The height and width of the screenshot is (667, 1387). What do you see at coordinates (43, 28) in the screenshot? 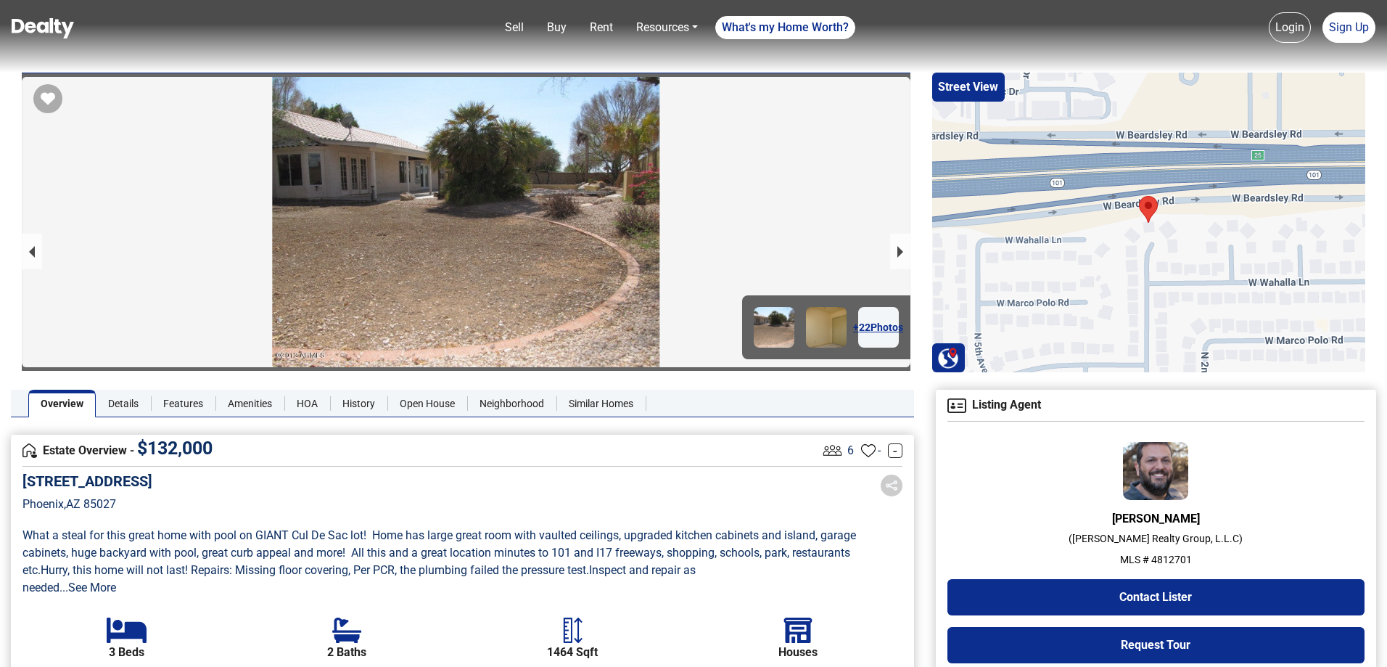
I see `img: Dealty - Buy, Sell & Rent Homes` at bounding box center [43, 28].